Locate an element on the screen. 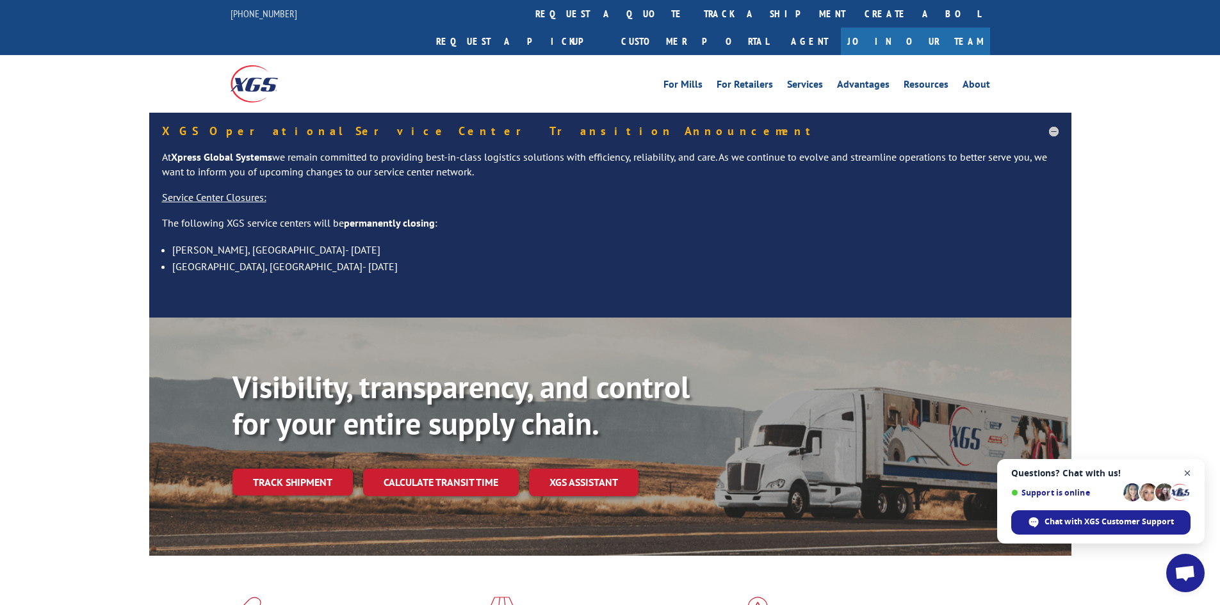 This screenshot has width=1220, height=605. a: About is located at coordinates (976, 86).